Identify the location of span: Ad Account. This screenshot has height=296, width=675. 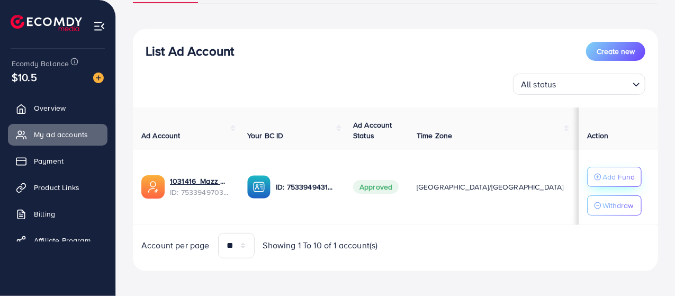
(161, 136).